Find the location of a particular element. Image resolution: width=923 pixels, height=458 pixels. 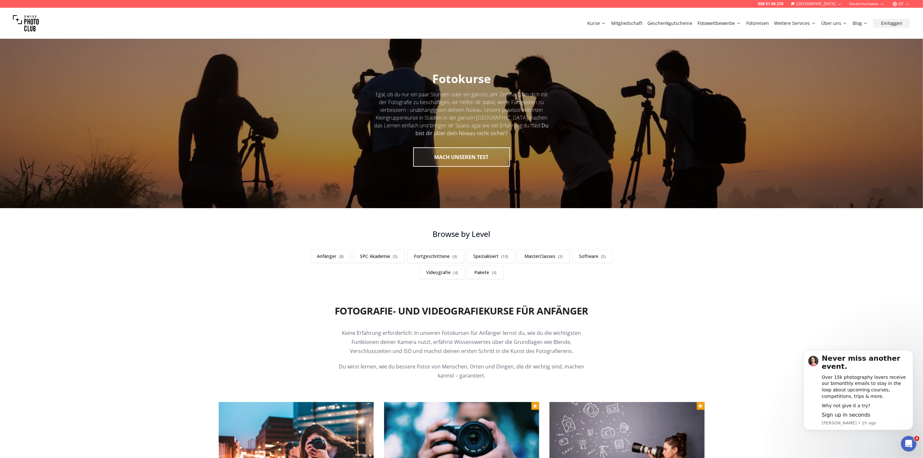

p: Du wirst lernen, wie du bessere Fotos von Menschen, Orten und Dingen, die dir wichtig sind, mache... is located at coordinates (462, 371).